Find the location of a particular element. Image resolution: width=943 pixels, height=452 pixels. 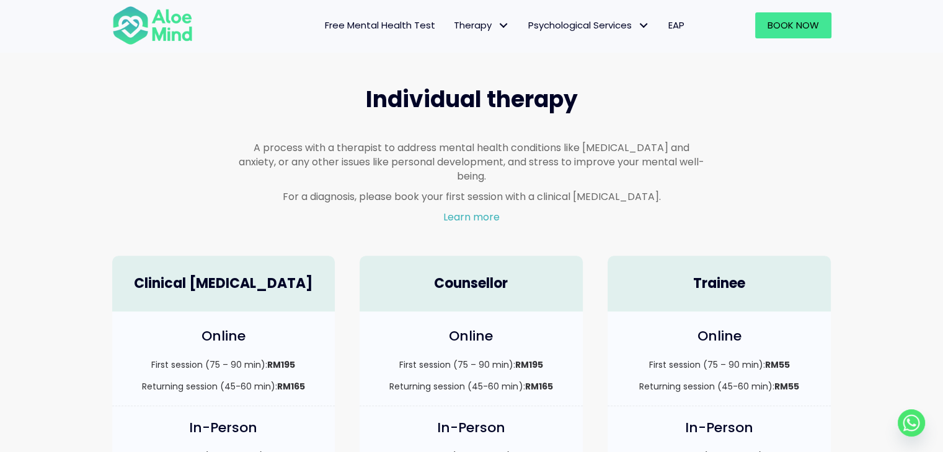

h4: Counsellor is located at coordinates (471, 284).